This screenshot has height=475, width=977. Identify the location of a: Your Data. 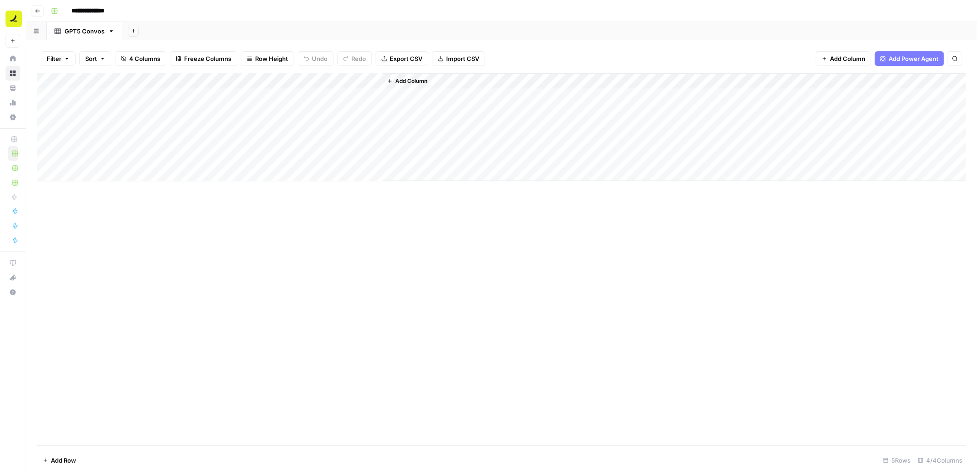
(13, 88).